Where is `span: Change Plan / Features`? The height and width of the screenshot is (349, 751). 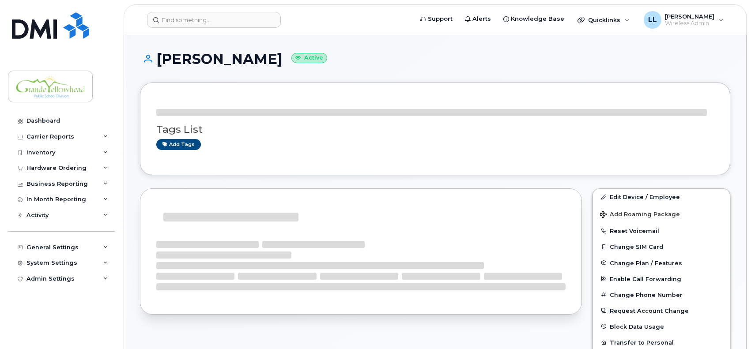 span: Change Plan / Features is located at coordinates (646, 263).